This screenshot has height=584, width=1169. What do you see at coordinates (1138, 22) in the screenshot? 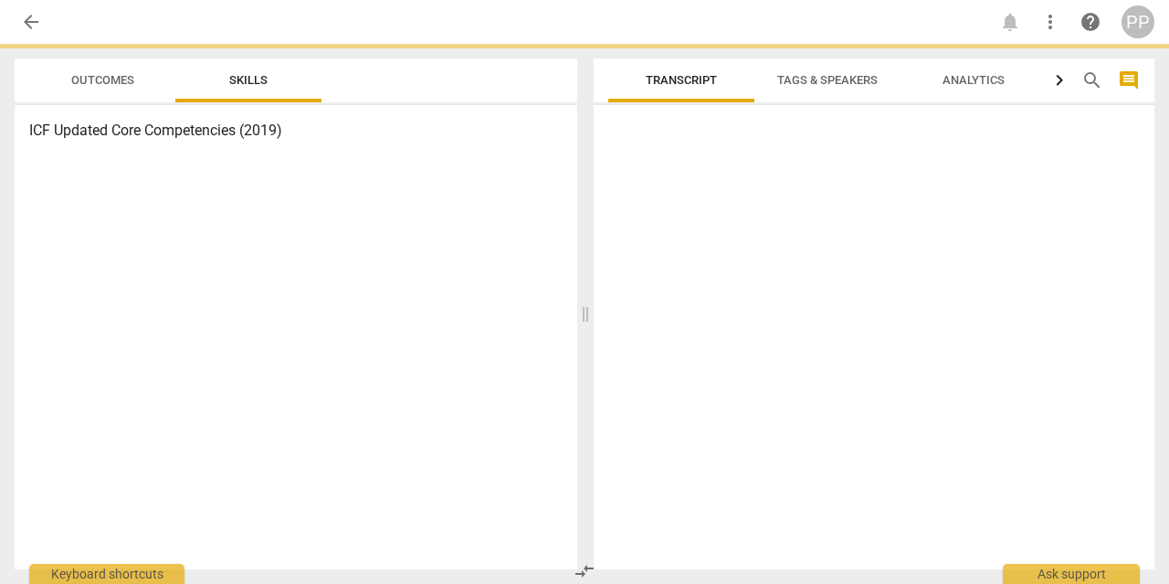
I see `button: PP` at bounding box center [1138, 22].